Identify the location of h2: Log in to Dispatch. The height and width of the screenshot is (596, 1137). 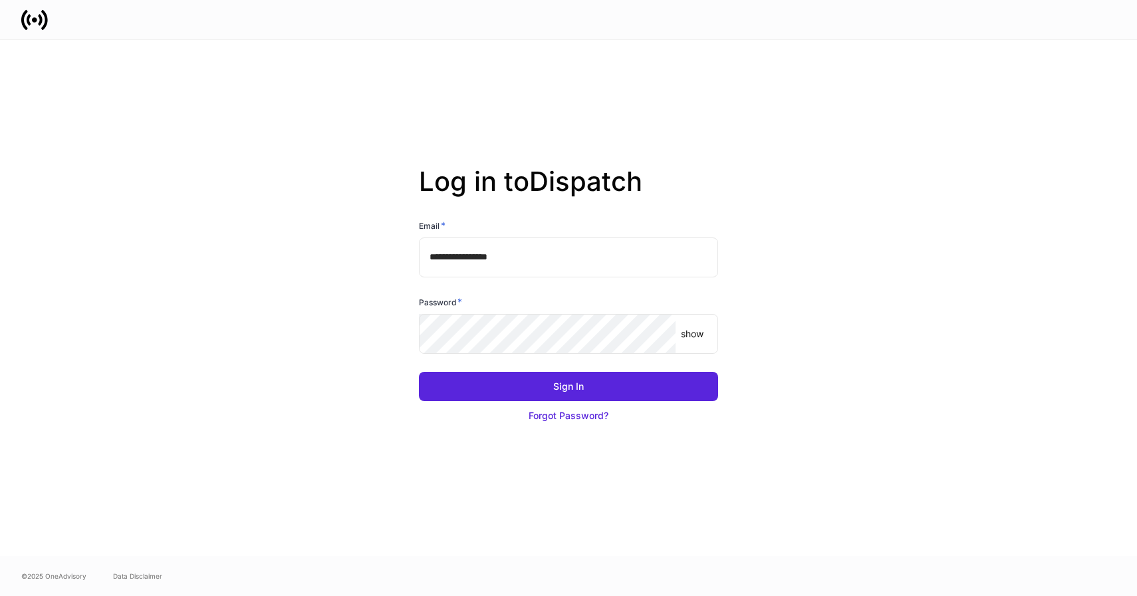
(568, 192).